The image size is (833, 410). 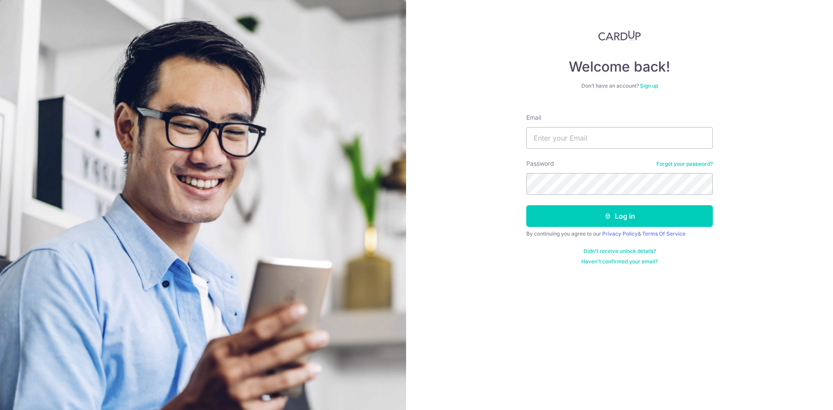 What do you see at coordinates (619, 67) in the screenshot?
I see `h4: Welcome back!` at bounding box center [619, 67].